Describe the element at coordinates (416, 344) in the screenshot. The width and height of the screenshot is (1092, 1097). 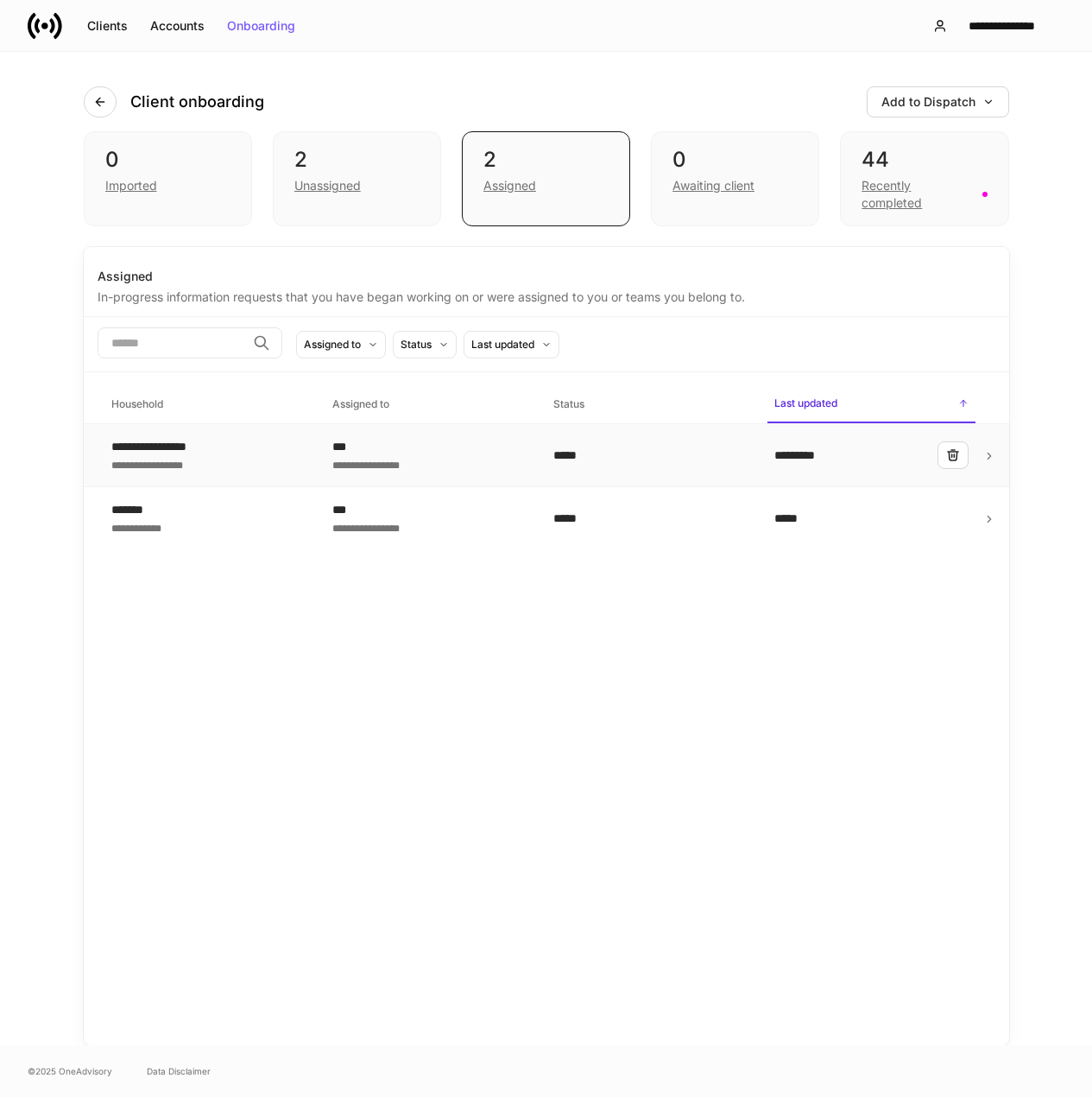
I see `div: Status` at that location.